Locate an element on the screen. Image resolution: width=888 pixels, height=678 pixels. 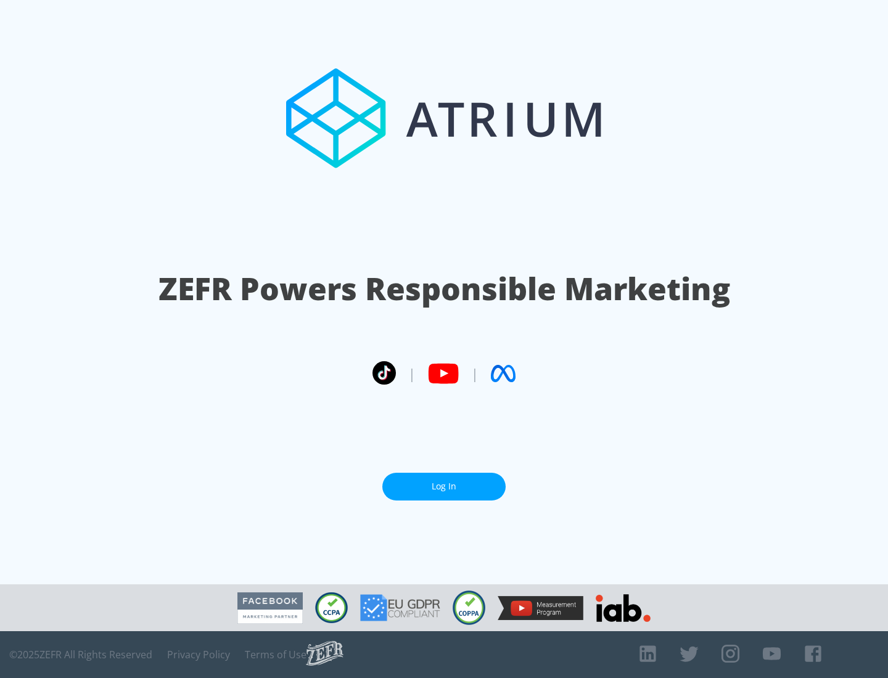
span: © 2025 ZEFR All Rights Reserved is located at coordinates (81, 655).